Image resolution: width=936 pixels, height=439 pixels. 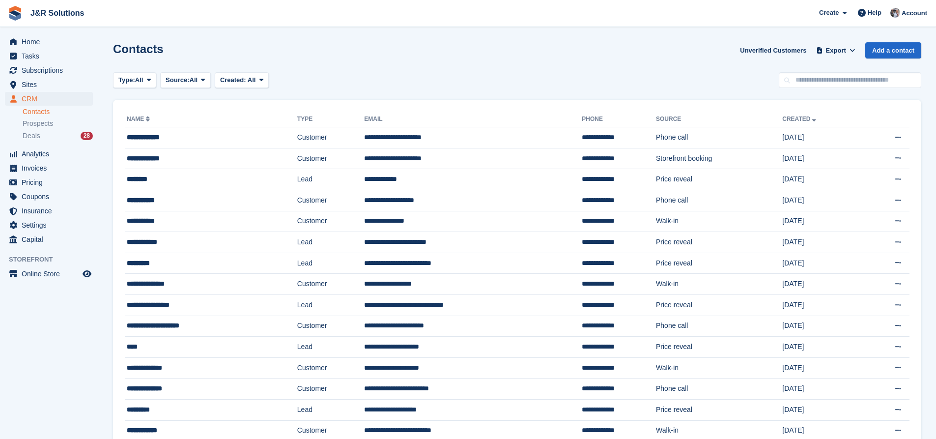 What do you see at coordinates (38, 123) in the screenshot?
I see `span: Prospects` at bounding box center [38, 123].